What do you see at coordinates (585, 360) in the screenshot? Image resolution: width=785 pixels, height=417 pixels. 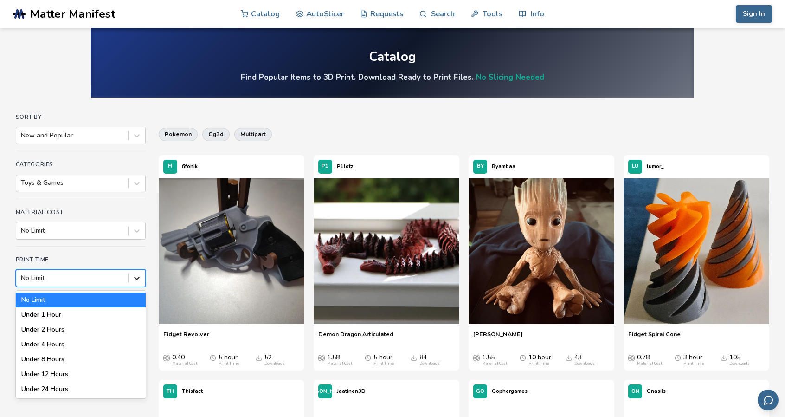 I see `div: 43` at bounding box center [585, 360].